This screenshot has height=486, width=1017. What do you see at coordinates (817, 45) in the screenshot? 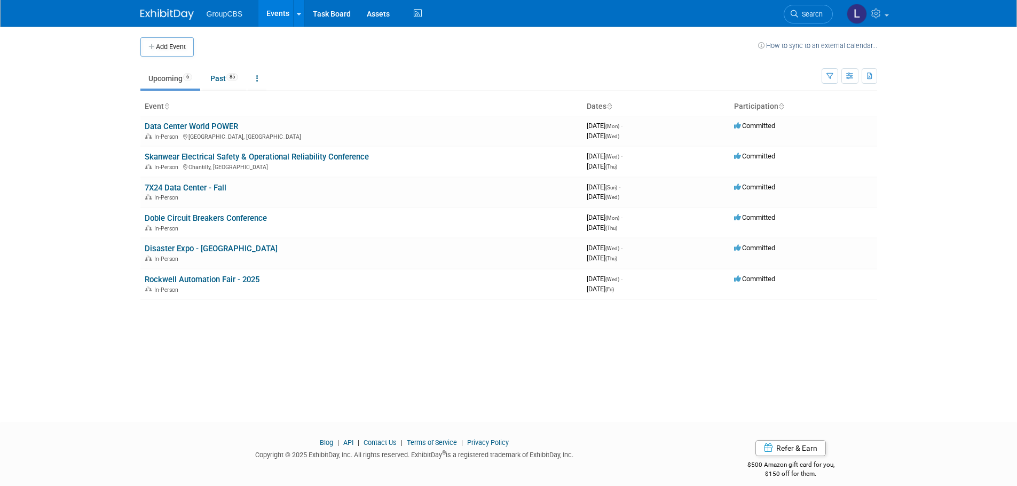
I see `a: How to sync to an external calendar...` at bounding box center [817, 45].